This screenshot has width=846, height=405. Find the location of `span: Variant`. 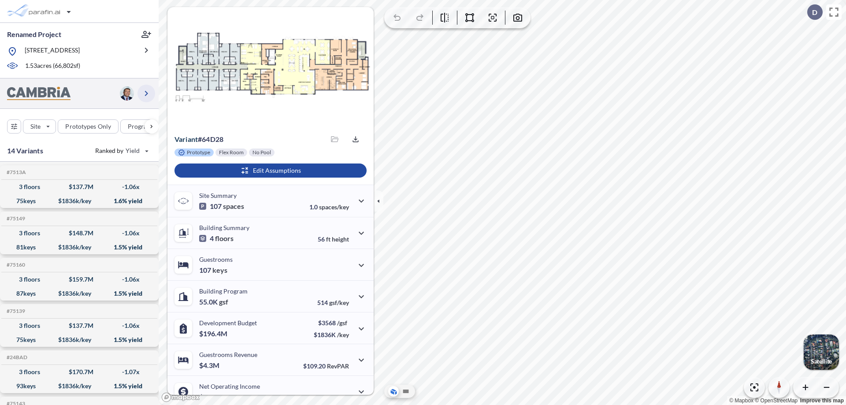

span: Variant is located at coordinates (186, 139).